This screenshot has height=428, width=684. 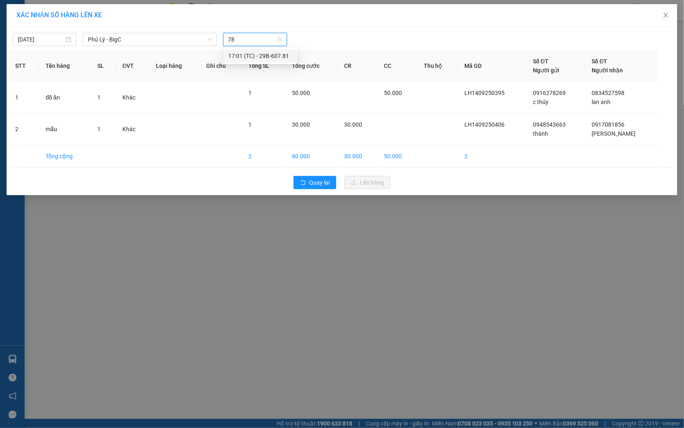 What do you see at coordinates (150, 39) in the screenshot?
I see `span: Phủ Lý - BigC` at bounding box center [150, 39].